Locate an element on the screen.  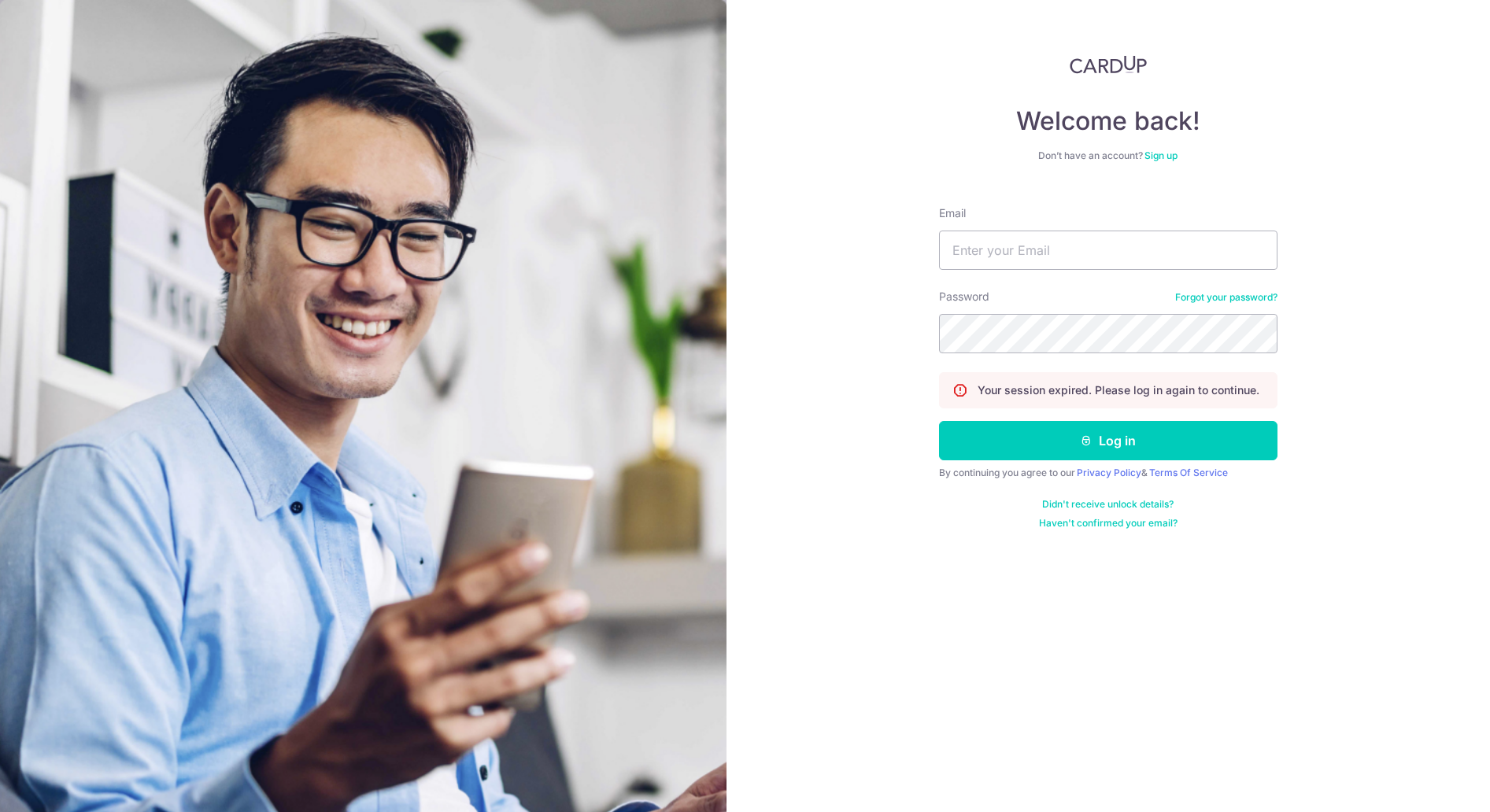
div: Don’t have an account? is located at coordinates (1108, 156).